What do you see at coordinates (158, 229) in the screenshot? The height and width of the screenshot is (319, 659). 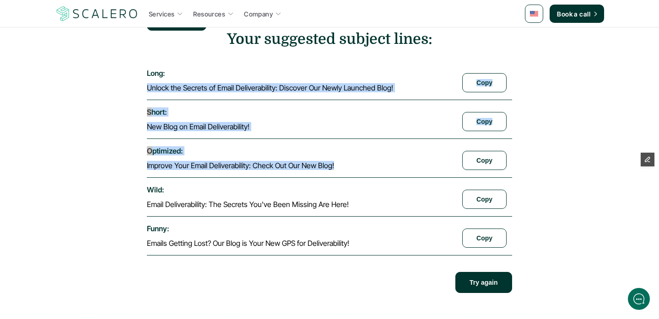 I see `label: funny :` at bounding box center [158, 229].